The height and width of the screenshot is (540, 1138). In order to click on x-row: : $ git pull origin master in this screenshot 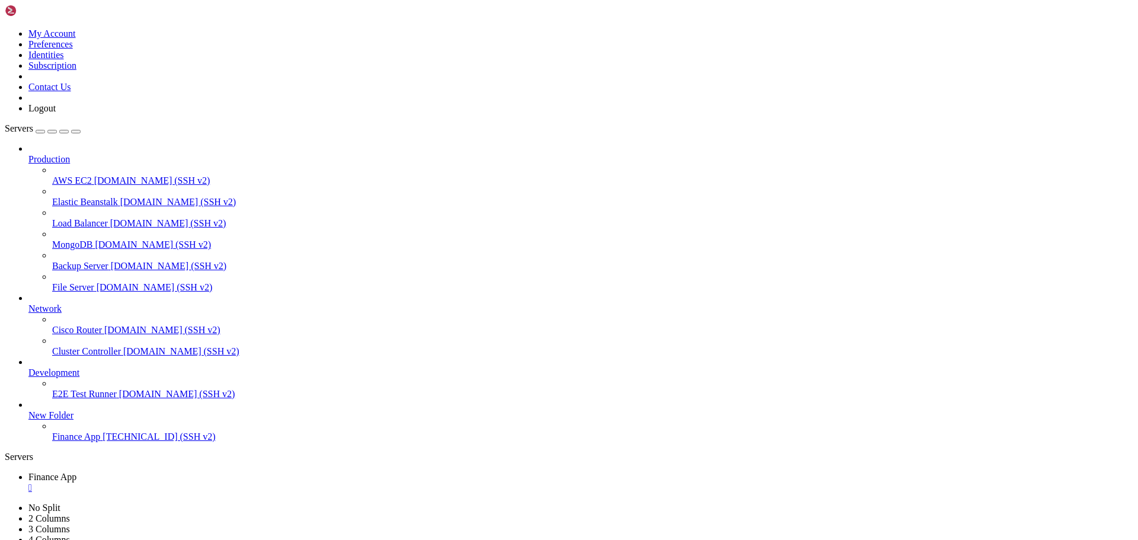, I will do `click(494, 292)`.